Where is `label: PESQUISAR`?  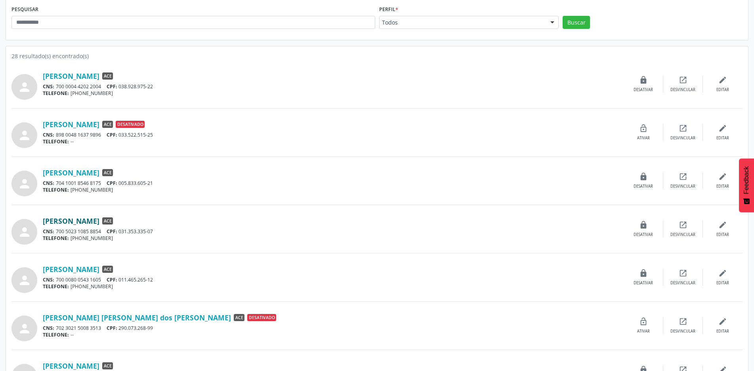 label: PESQUISAR is located at coordinates (25, 10).